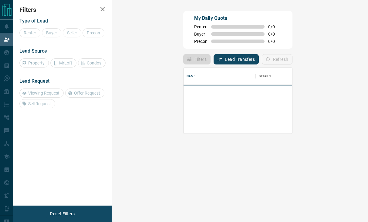 This screenshot has width=368, height=222. Describe the element at coordinates (201, 41) in the screenshot. I see `span: Precon` at that location.